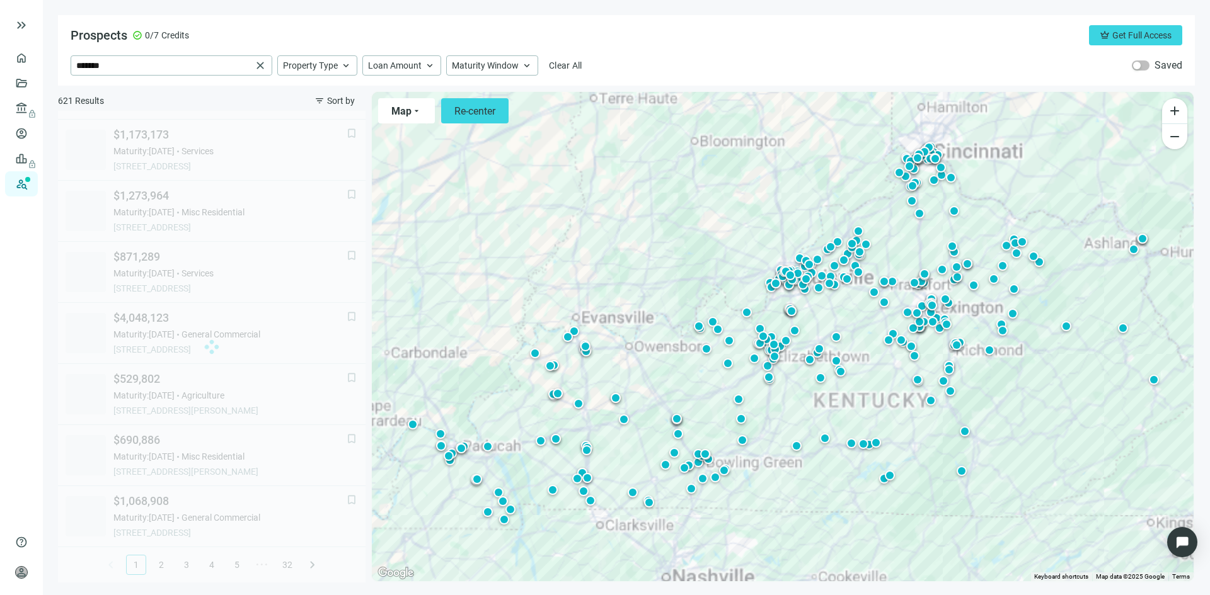 This screenshot has height=595, width=1210. Describe the element at coordinates (1181, 577) in the screenshot. I see `a: Terms (opens in new tab)` at that location.